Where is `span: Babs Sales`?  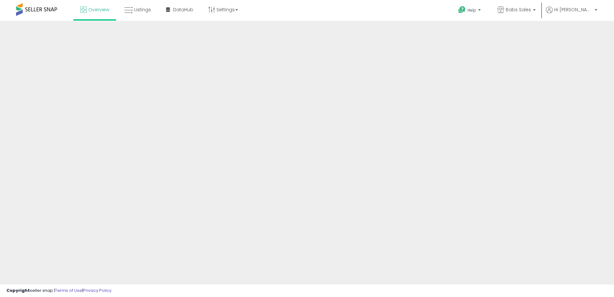
span: Babs Sales is located at coordinates (519, 10).